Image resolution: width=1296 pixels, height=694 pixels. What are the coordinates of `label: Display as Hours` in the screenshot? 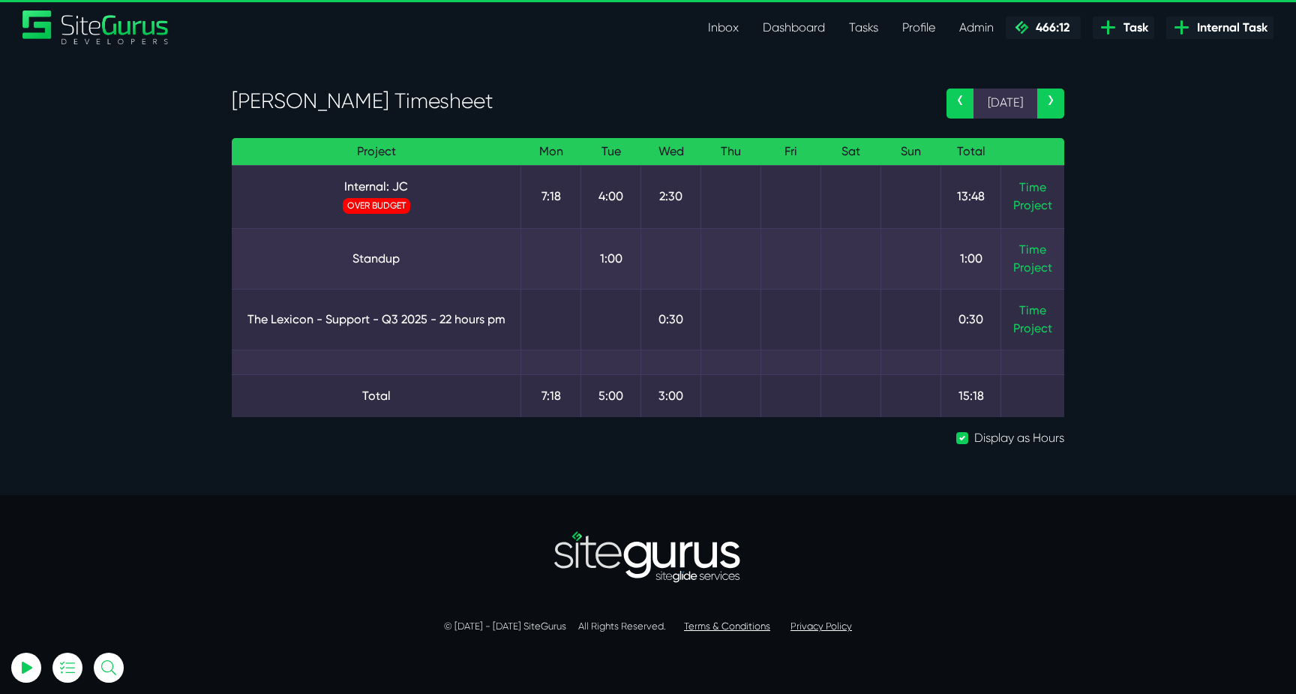 It's located at (1019, 438).